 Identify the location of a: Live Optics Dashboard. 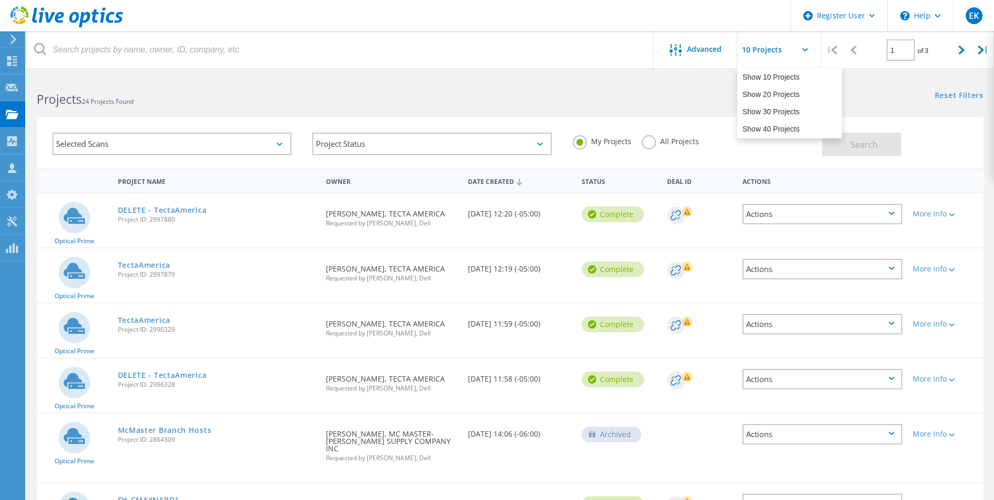
(67, 26).